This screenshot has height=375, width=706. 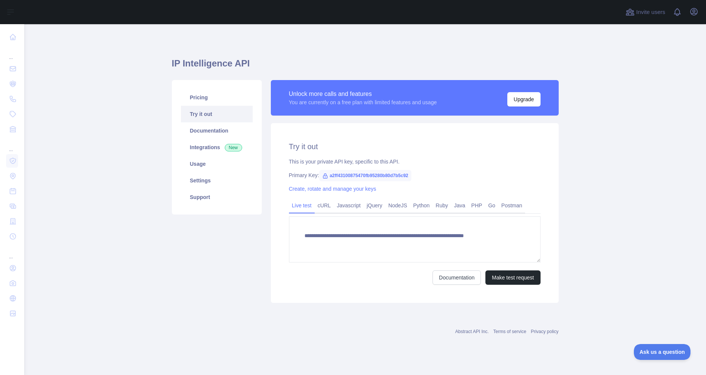 What do you see at coordinates (524, 99) in the screenshot?
I see `button: Upgrade` at bounding box center [524, 99].